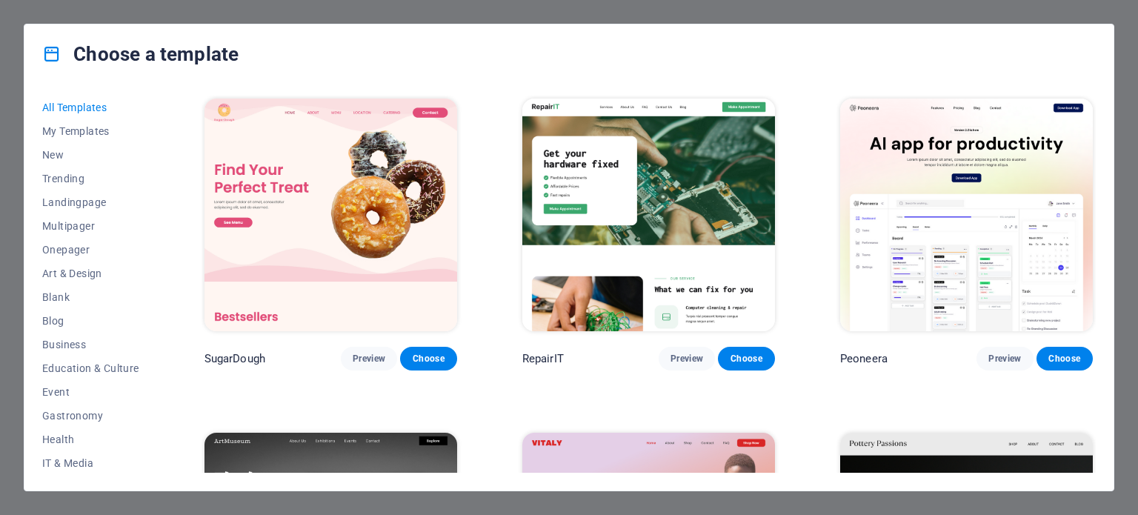 This screenshot has width=1138, height=515. I want to click on button: All Templates, so click(90, 107).